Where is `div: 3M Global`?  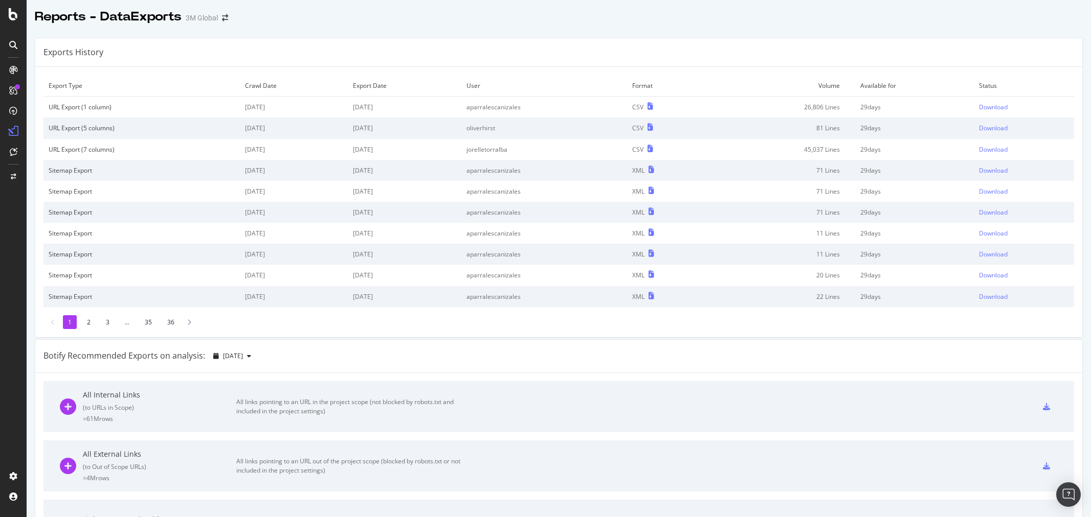 div: 3M Global is located at coordinates (201, 18).